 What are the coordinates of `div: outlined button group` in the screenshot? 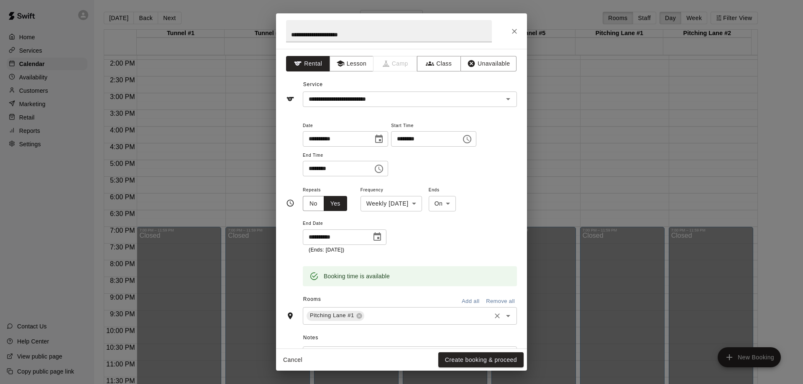 It's located at (325, 204).